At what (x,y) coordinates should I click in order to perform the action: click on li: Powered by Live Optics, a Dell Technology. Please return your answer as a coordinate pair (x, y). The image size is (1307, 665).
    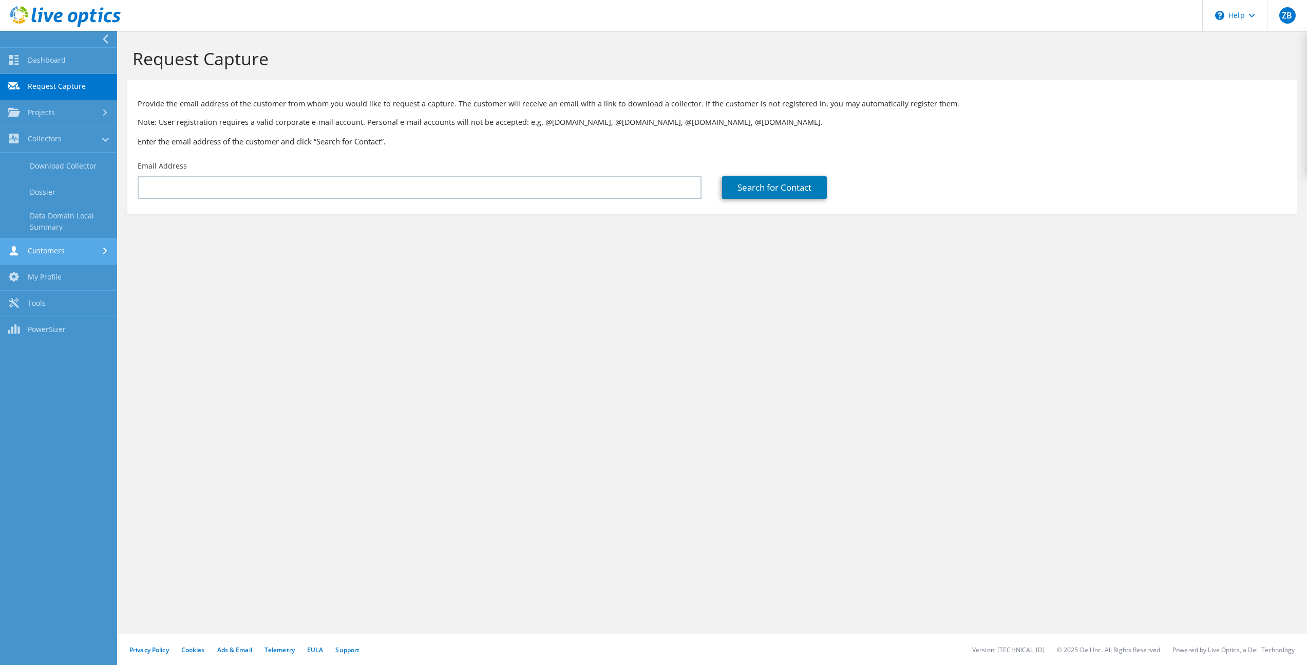
    Looking at the image, I should click on (1234, 649).